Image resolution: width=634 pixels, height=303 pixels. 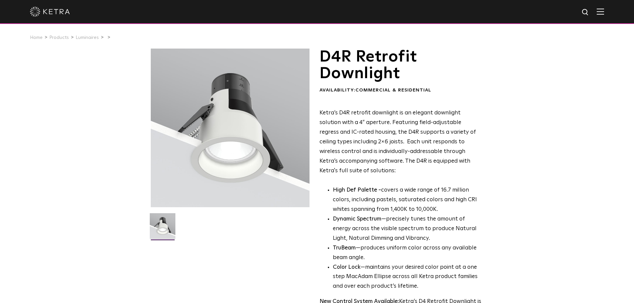 I want to click on img: ketra-logo-2019-white, so click(x=50, y=12).